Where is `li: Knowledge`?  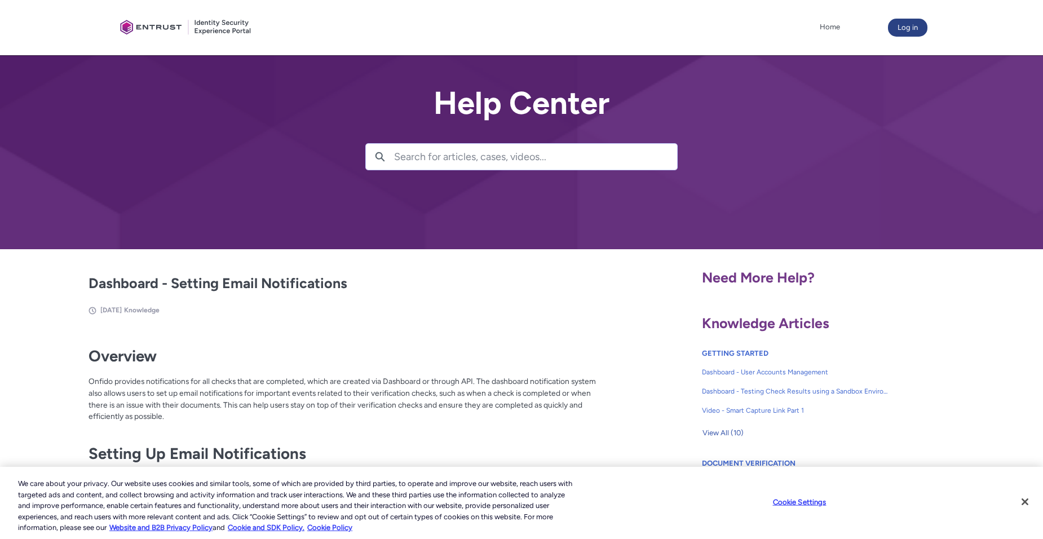
li: Knowledge is located at coordinates (142, 310).